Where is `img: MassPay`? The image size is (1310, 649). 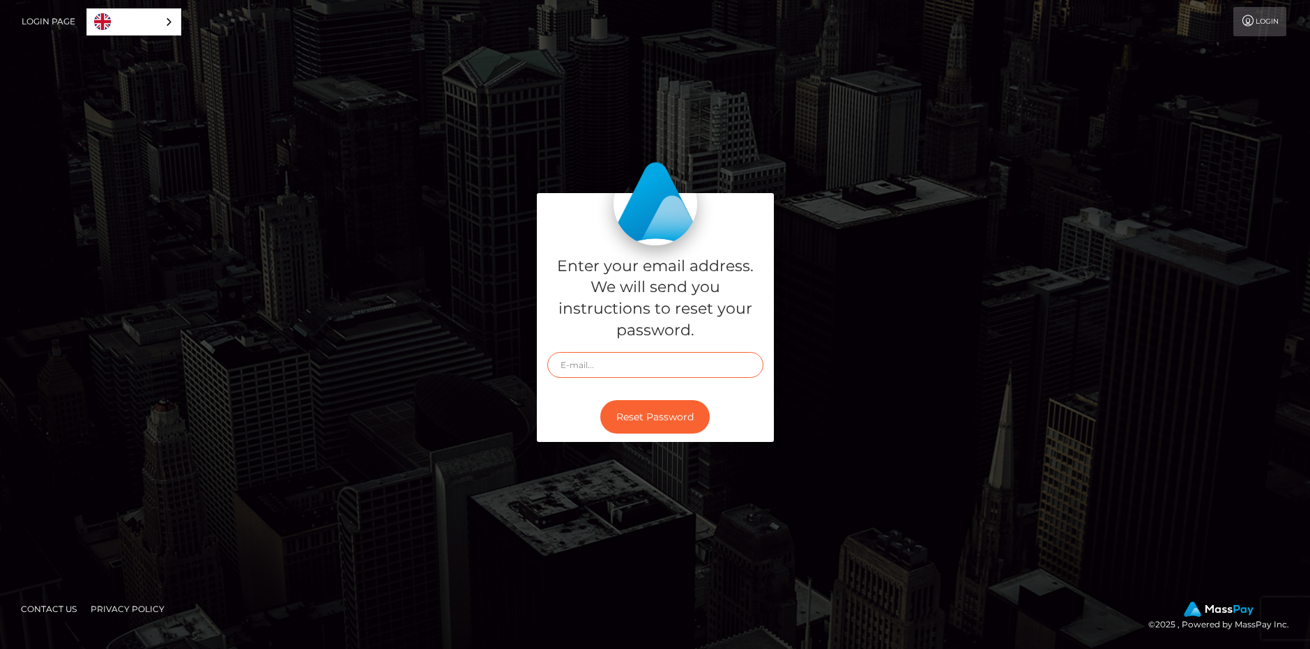 img: MassPay is located at coordinates (1219, 609).